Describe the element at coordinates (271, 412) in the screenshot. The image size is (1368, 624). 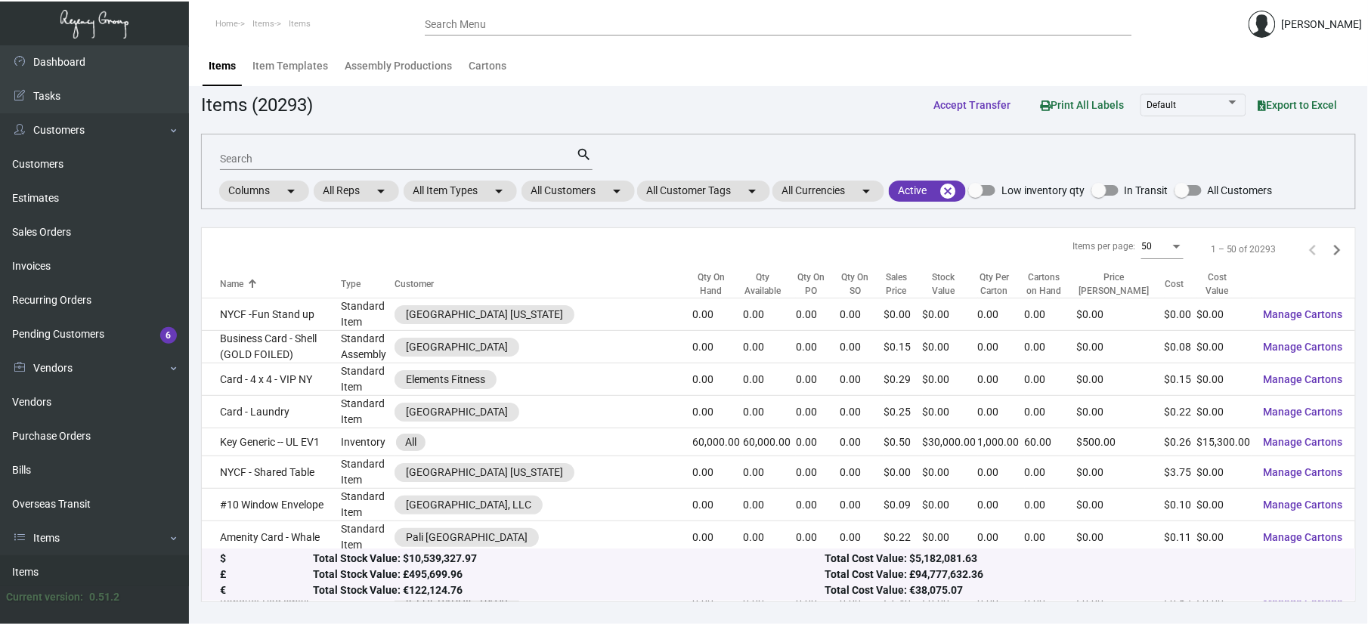
I see `td: Card - Laundry` at that location.